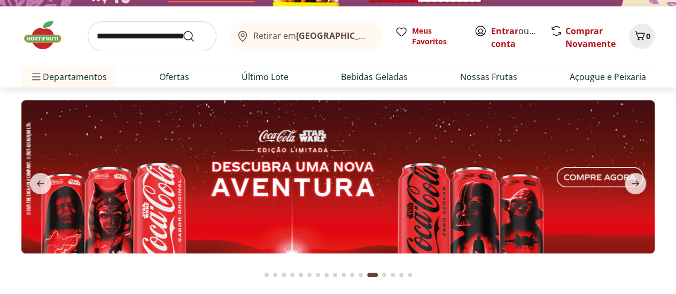 The height and width of the screenshot is (294, 676). Describe the element at coordinates (326, 275) in the screenshot. I see `button: Go to page 8 from fs-carousel` at that location.